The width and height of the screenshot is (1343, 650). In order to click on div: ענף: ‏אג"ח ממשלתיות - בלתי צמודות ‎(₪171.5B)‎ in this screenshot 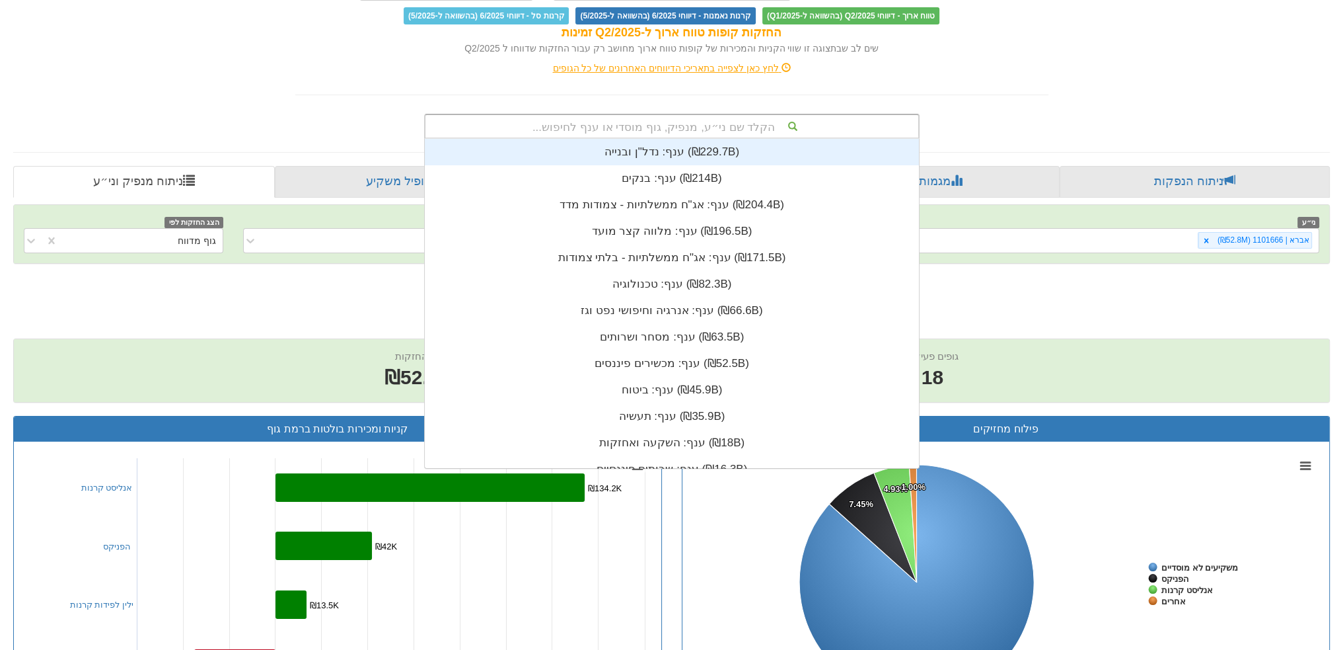, I will do `click(672, 258)`.